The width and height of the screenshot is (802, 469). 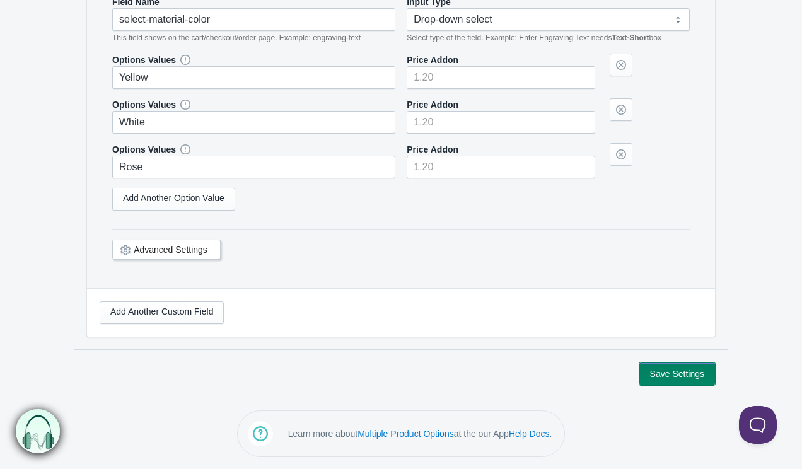 I want to click on a: Help Docs, so click(x=529, y=434).